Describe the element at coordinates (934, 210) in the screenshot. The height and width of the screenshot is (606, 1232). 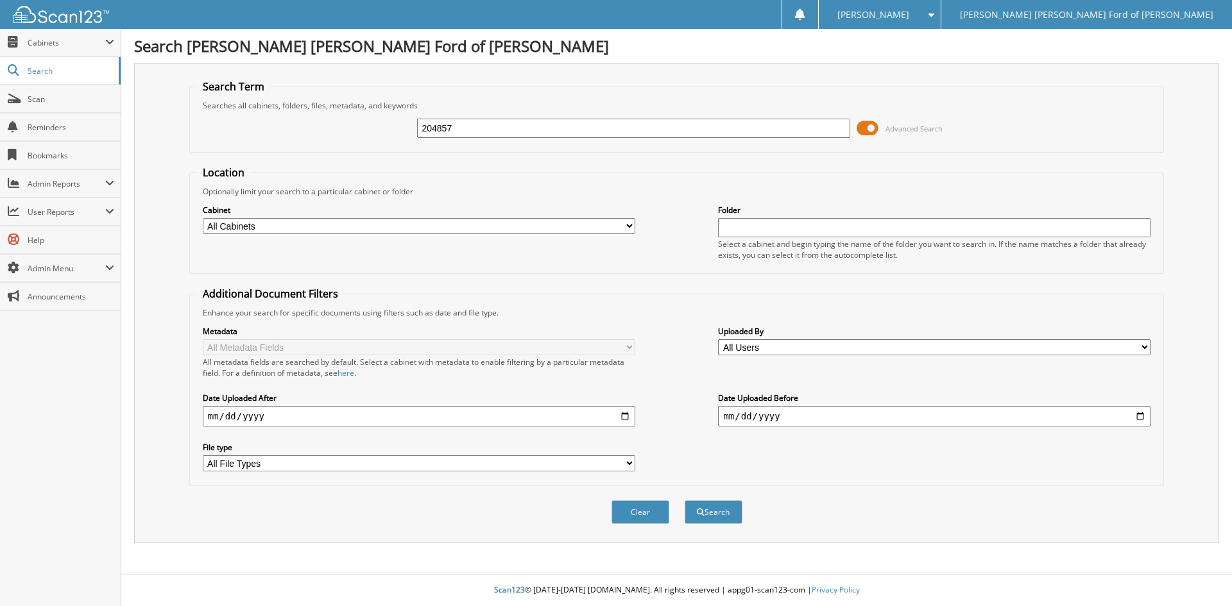
I see `label: Folder` at that location.